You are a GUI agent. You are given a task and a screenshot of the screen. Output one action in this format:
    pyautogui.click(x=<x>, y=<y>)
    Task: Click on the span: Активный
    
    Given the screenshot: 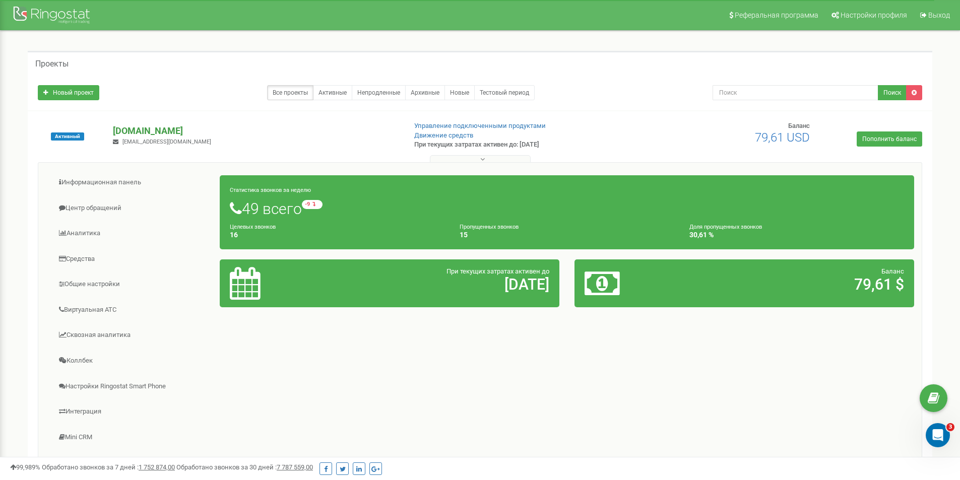 What is the action you would take?
    pyautogui.click(x=68, y=137)
    